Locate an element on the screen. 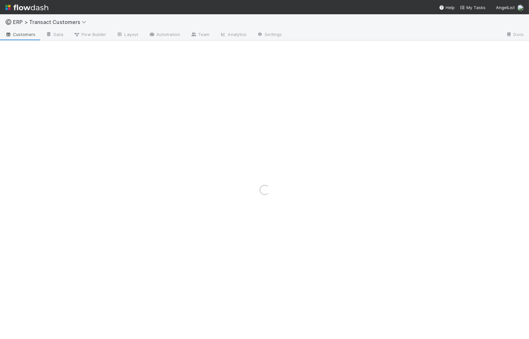 The height and width of the screenshot is (339, 529). span: My Tasks is located at coordinates (472, 7).